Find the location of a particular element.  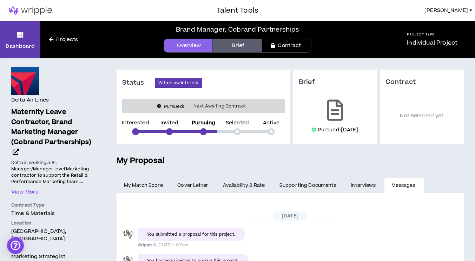

div: Brand Manager, Cobrand Partnerships is located at coordinates (237, 29).